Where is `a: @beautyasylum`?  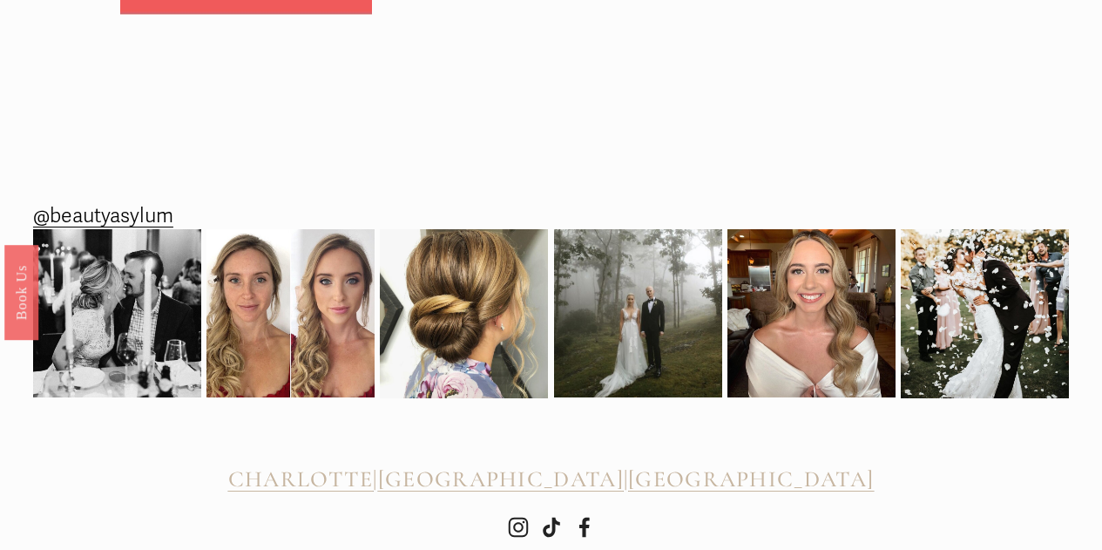 a: @beautyasylum is located at coordinates (103, 216).